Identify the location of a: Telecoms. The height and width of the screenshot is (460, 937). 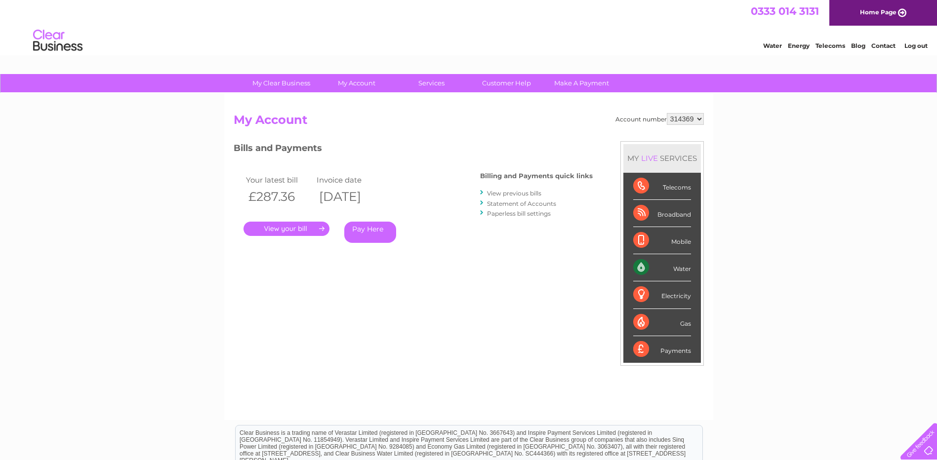
(830, 45).